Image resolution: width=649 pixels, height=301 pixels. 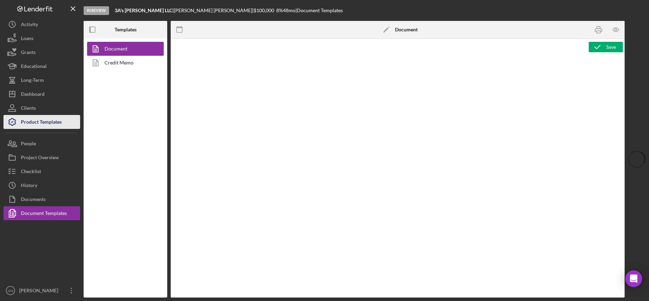 What do you see at coordinates (606, 47) in the screenshot?
I see `button: Save` at bounding box center [606, 47].